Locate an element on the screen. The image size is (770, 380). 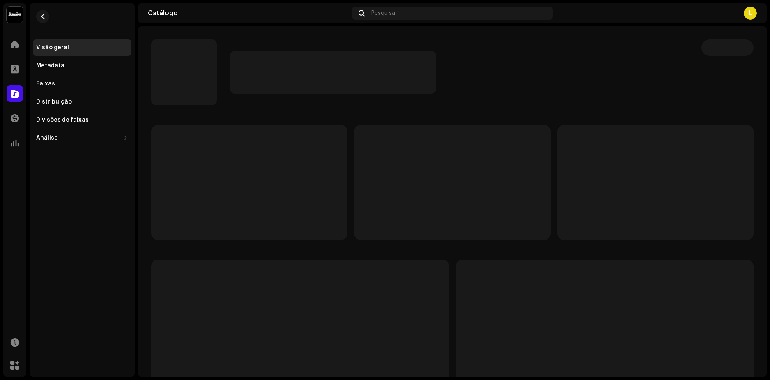
div: Distribuição is located at coordinates (54, 102).